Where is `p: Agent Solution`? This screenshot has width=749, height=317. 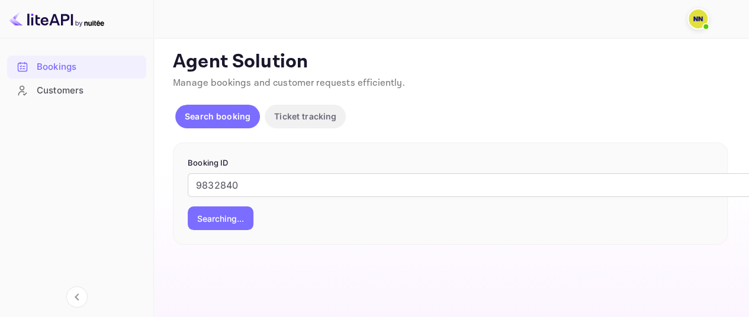 p: Agent Solution is located at coordinates (450, 62).